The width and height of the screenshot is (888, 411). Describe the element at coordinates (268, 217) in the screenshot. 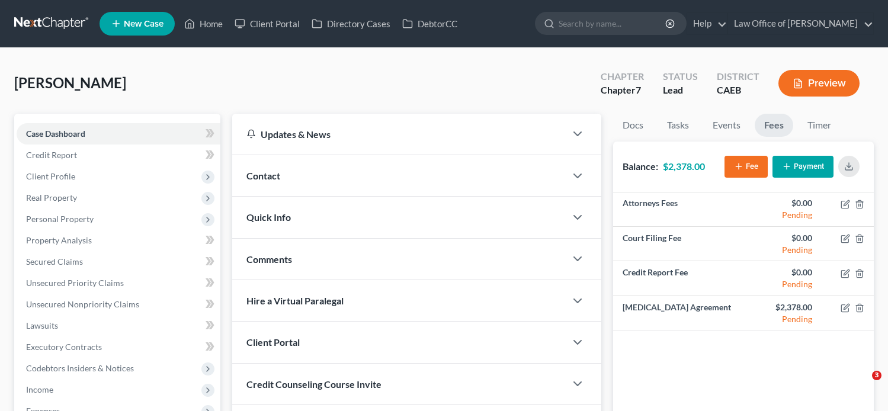

I see `span: Quick Info` at that location.